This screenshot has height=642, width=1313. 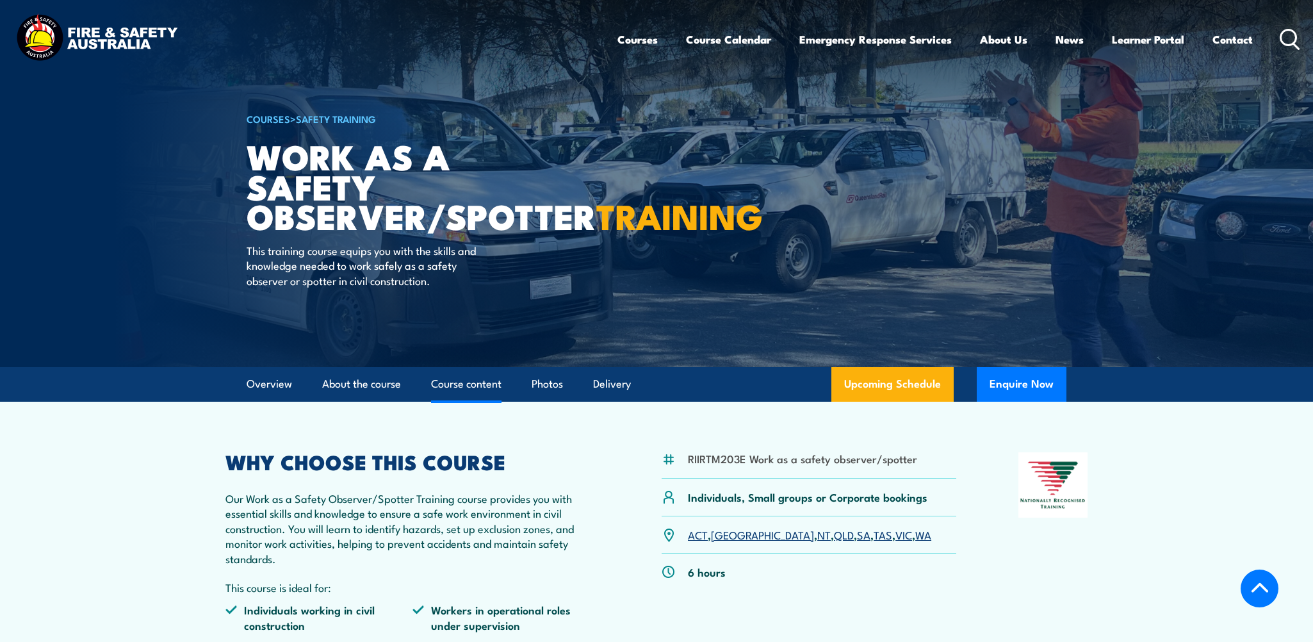 I want to click on a: COURSES, so click(x=268, y=118).